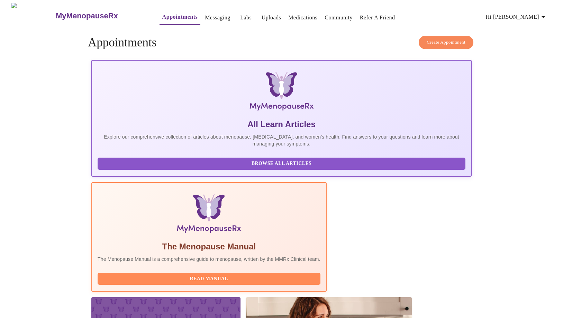 The width and height of the screenshot is (563, 318). I want to click on img: Menopause Manual, so click(209, 215).